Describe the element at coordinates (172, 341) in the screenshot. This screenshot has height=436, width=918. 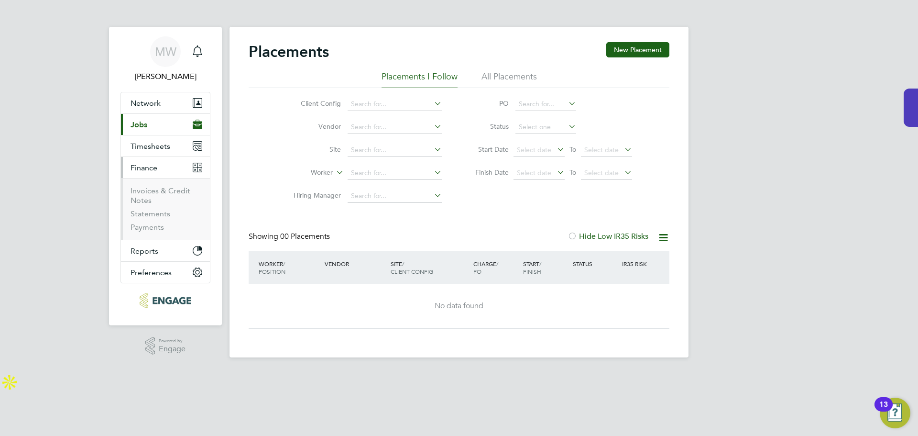
I see `span: Powered by` at that location.